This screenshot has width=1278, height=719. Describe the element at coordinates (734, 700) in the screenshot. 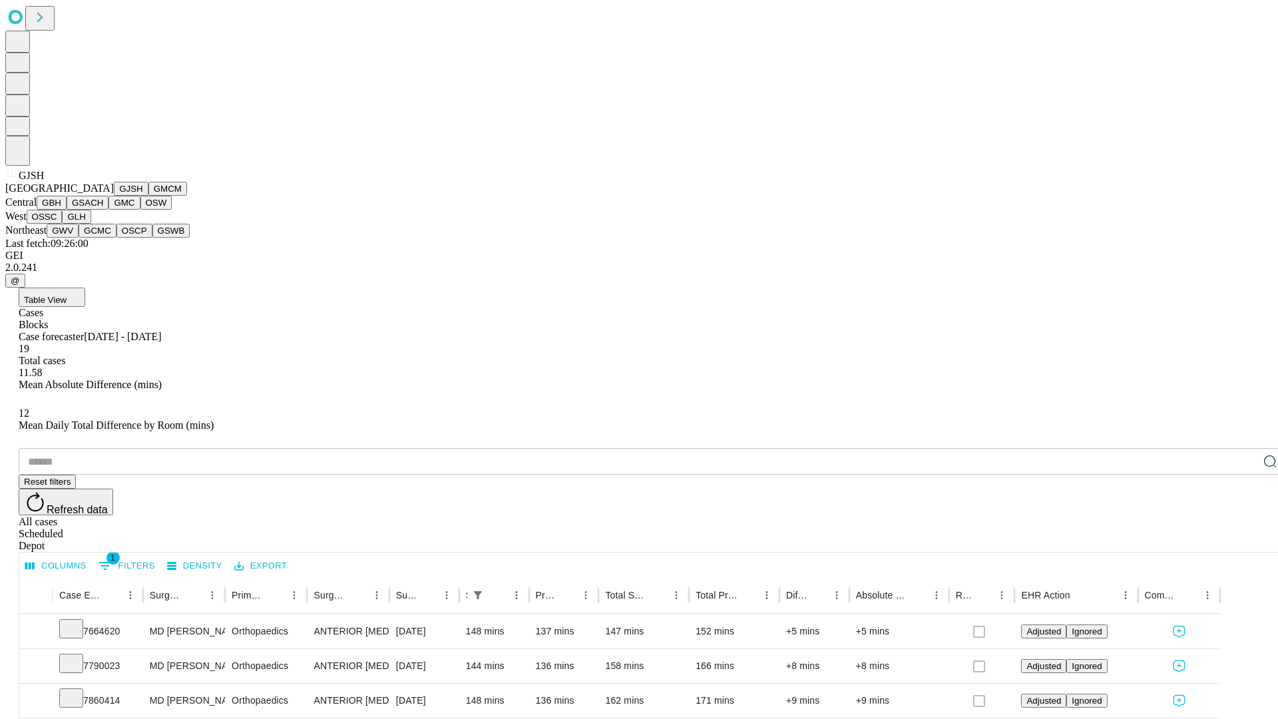

I see `div: 171 mins` at that location.